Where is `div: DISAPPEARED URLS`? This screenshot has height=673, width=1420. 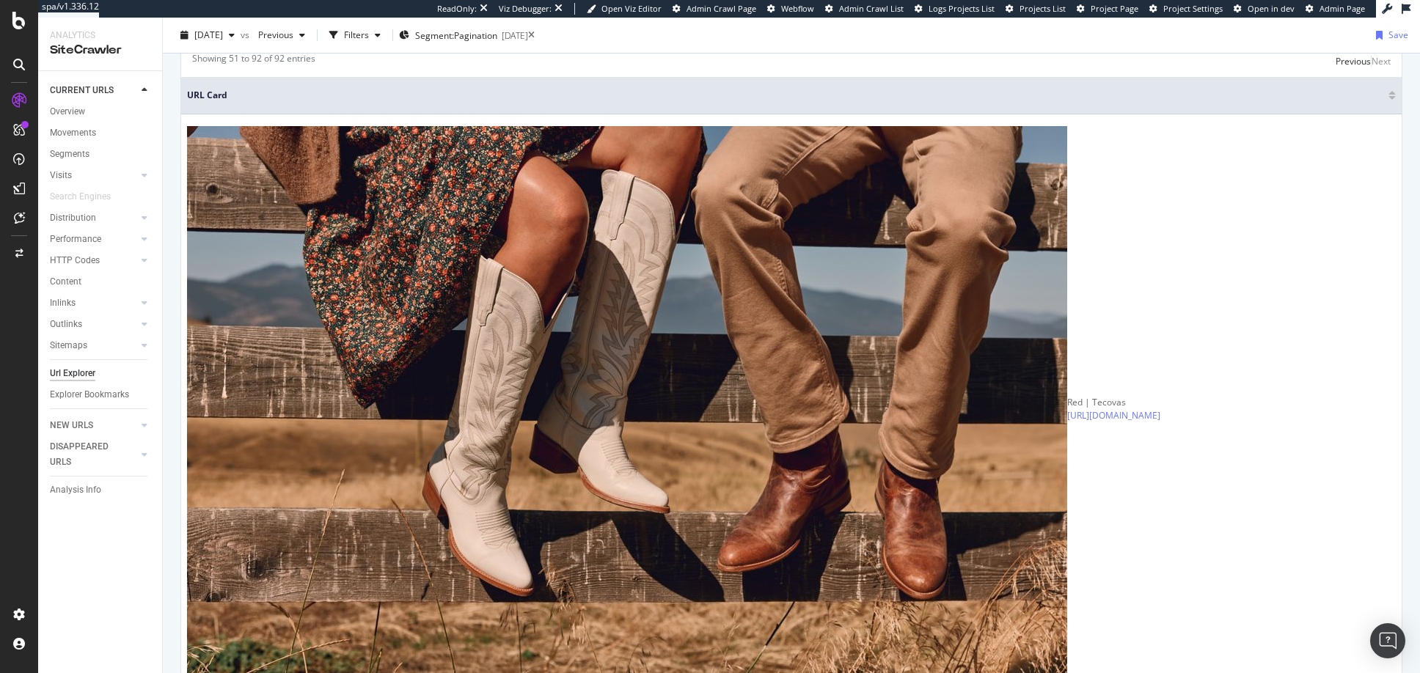
div: DISAPPEARED URLS is located at coordinates (87, 455).